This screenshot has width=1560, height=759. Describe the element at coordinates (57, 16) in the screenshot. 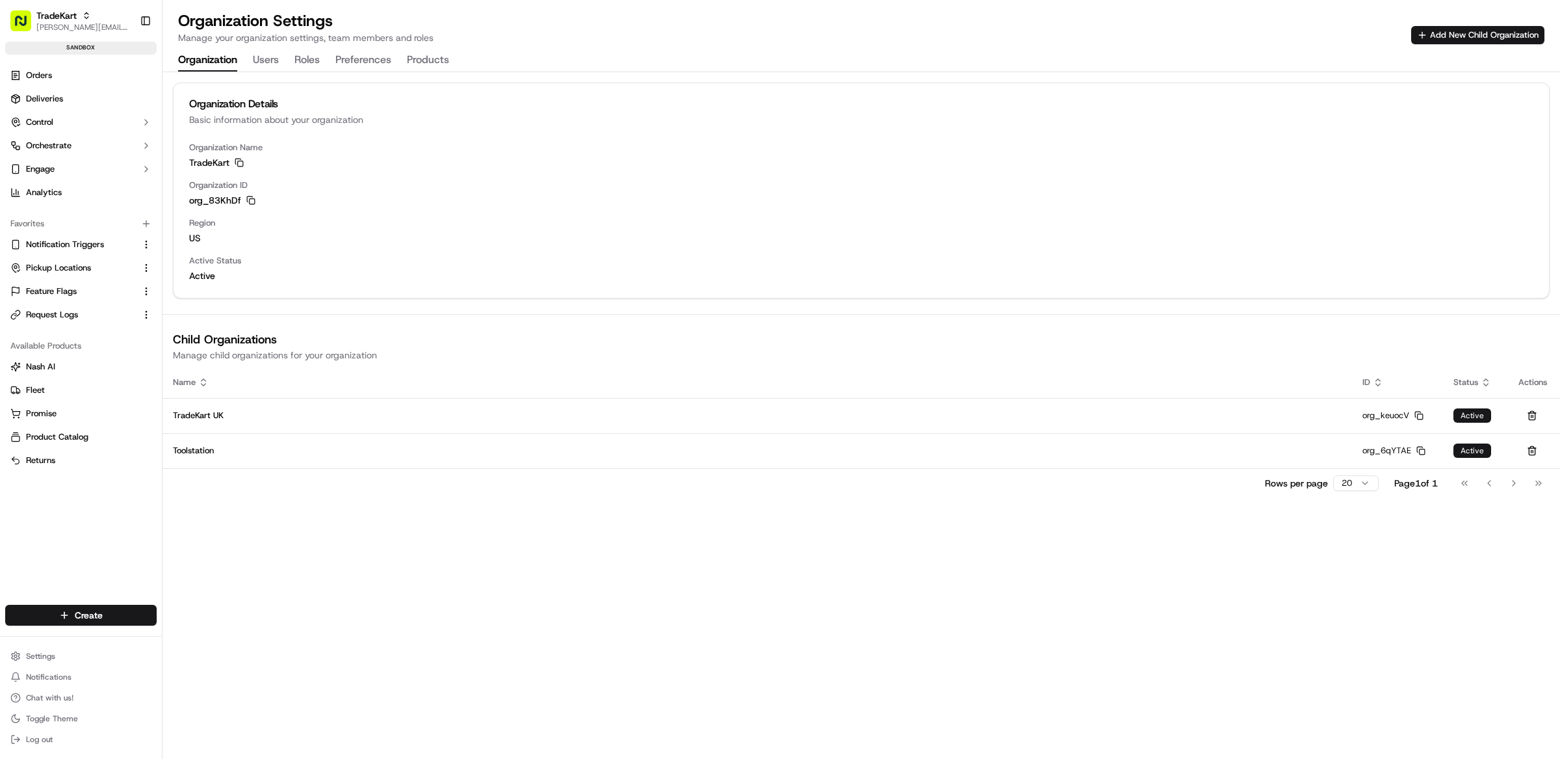

I see `button: TradeKart` at that location.